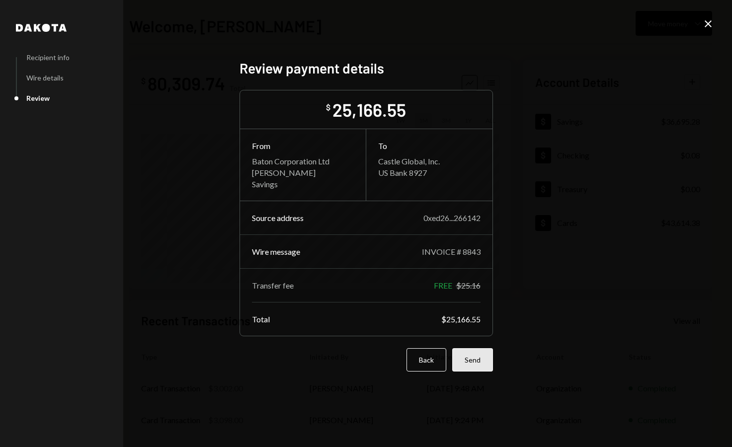 This screenshot has width=732, height=447. What do you see at coordinates (38, 98) in the screenshot?
I see `div: Review` at bounding box center [38, 98].